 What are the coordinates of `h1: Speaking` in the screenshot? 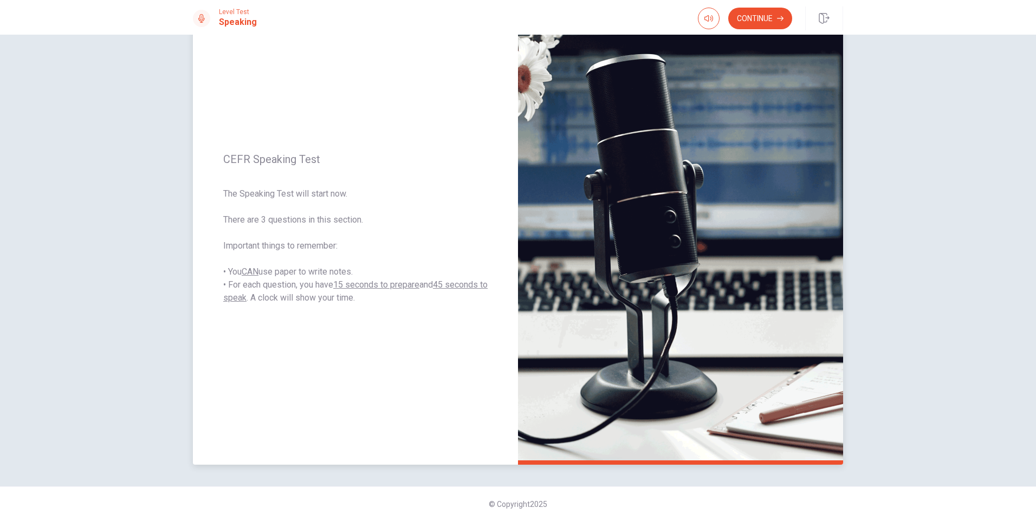 It's located at (238, 22).